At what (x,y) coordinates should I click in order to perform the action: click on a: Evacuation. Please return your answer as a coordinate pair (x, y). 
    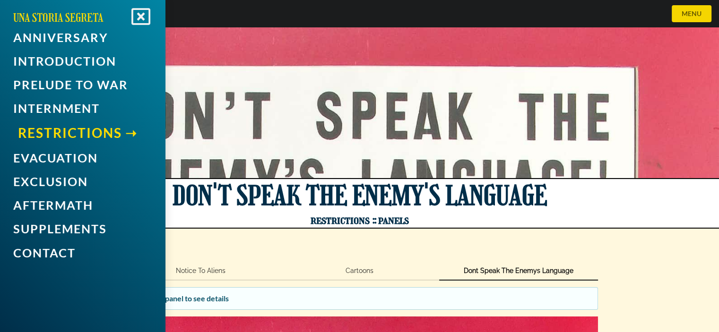
    Looking at the image, I should click on (83, 157).